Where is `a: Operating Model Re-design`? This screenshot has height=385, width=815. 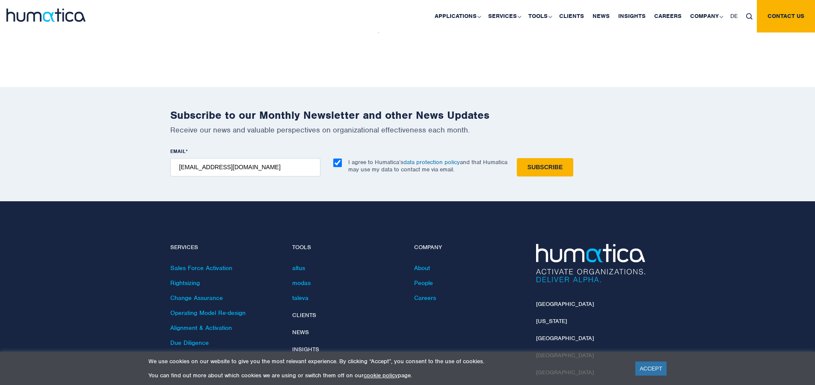
a: Operating Model Re-design is located at coordinates (208, 313).